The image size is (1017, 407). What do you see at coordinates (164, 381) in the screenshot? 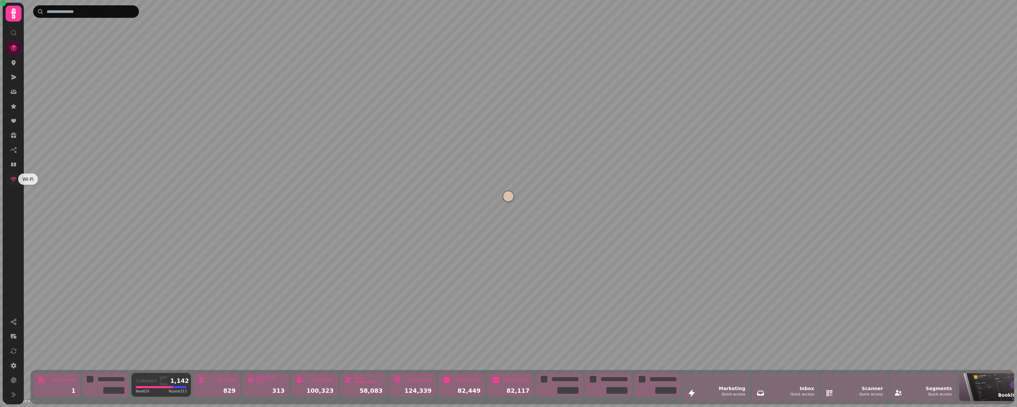
I see `div: Last 7 days` at bounding box center [164, 381].